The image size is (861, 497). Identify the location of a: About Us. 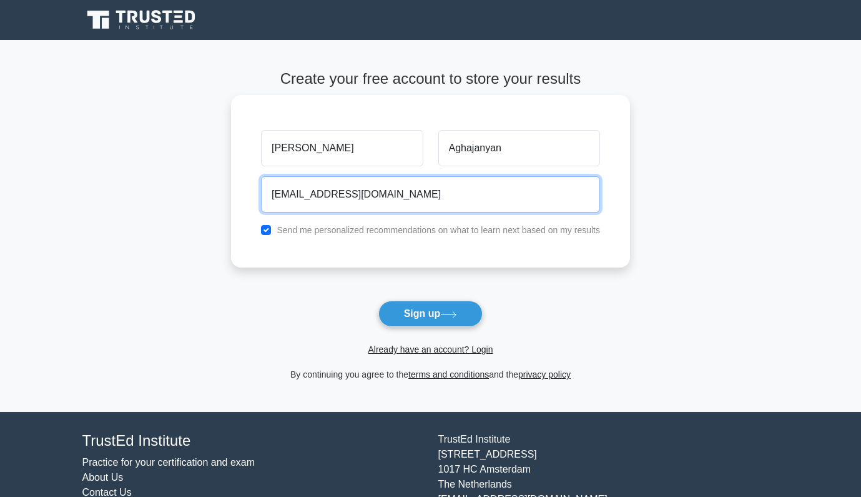
(103, 477).